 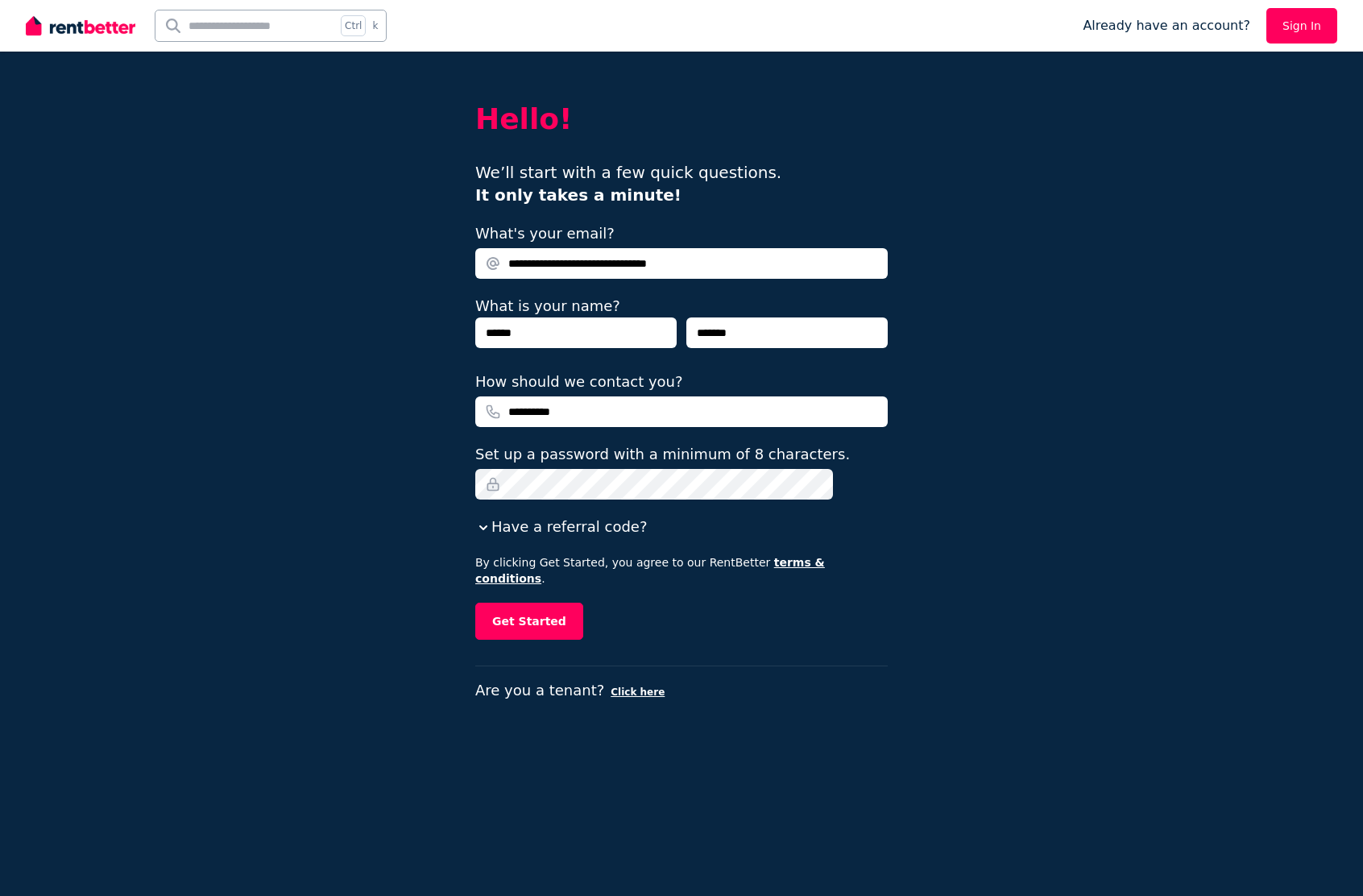 I want to click on label: What's your email?, so click(x=544, y=233).